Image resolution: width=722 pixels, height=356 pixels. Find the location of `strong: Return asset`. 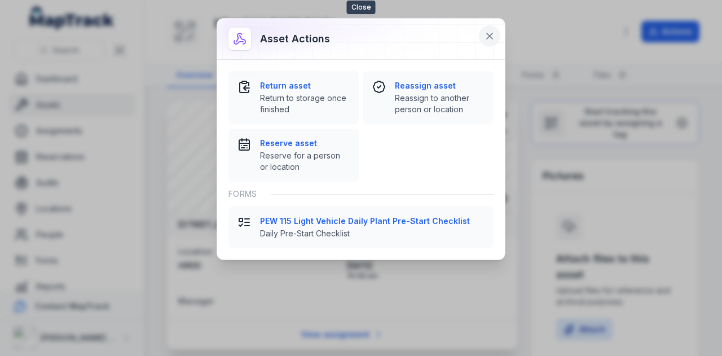

strong: Return asset is located at coordinates (304, 86).